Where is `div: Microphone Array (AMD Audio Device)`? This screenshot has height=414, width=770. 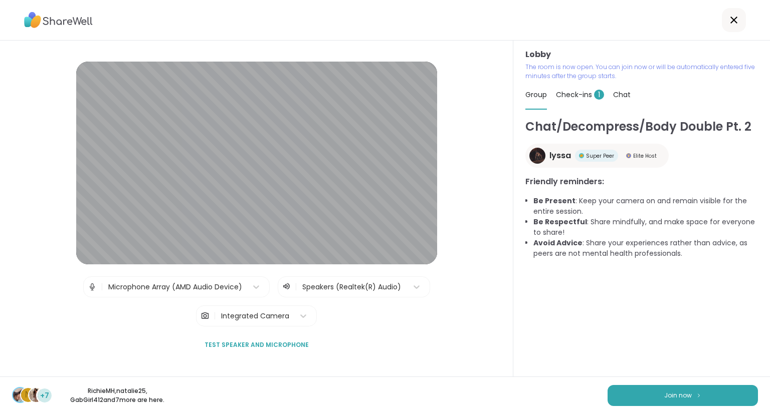 div: Microphone Array (AMD Audio Device) is located at coordinates (175, 287).